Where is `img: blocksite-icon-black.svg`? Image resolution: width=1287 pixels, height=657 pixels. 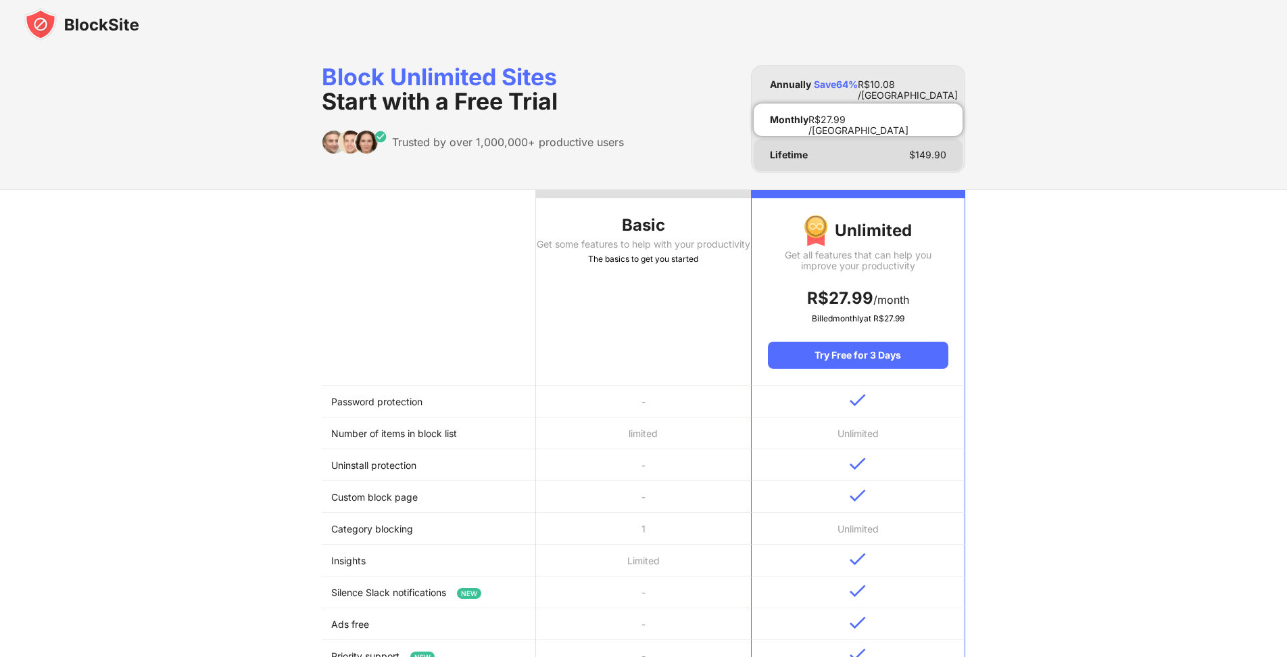
img: blocksite-icon-black.svg is located at coordinates (82, 24).